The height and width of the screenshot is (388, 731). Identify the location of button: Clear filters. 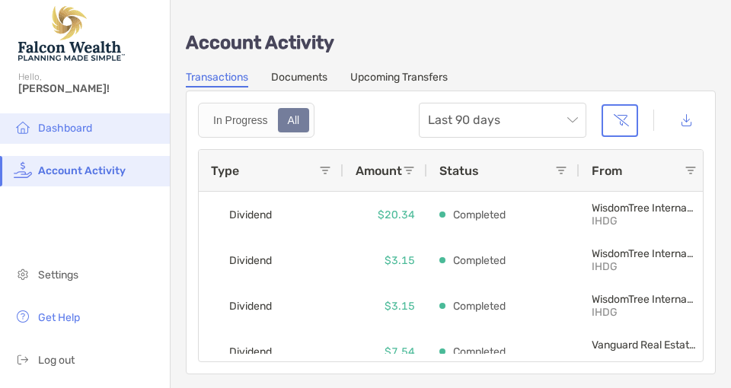
(619, 120).